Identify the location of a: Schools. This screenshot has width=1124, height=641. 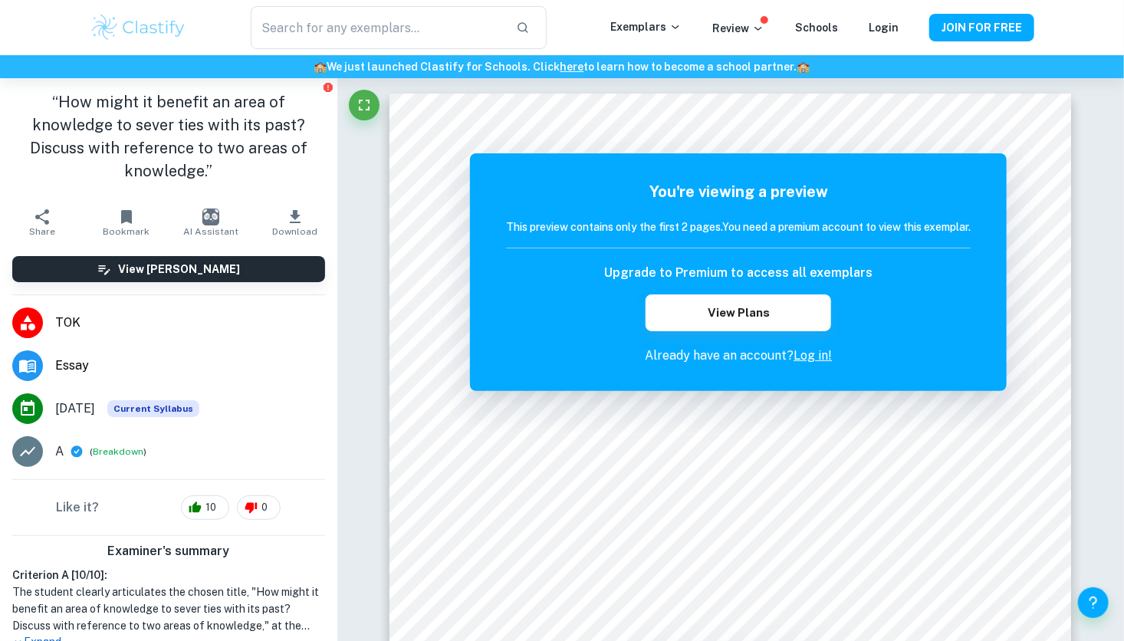
(817, 28).